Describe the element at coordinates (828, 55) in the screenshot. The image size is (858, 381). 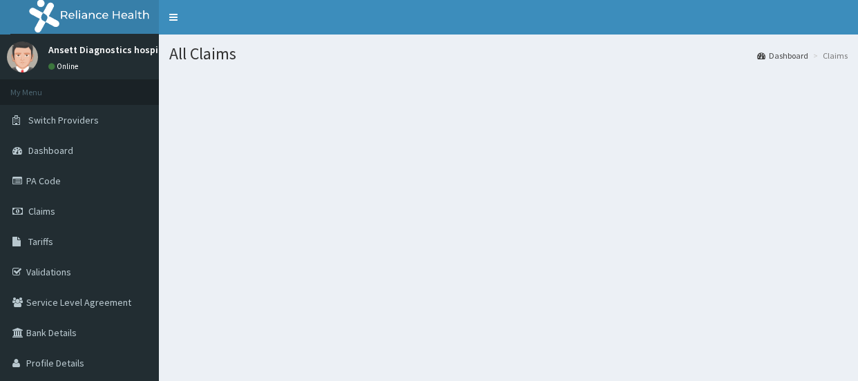
I see `li: Claims` at that location.